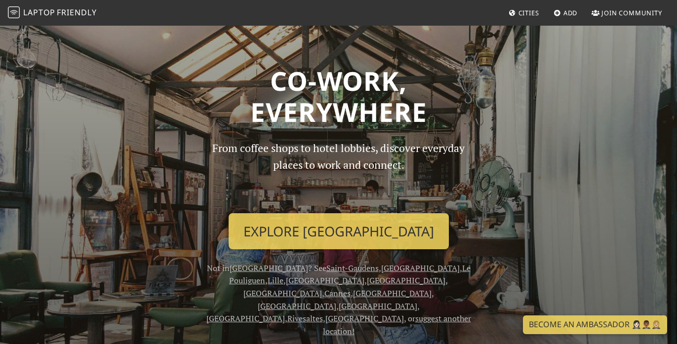 This screenshot has height=344, width=677. Describe the element at coordinates (337, 293) in the screenshot. I see `a: Cannes` at that location.